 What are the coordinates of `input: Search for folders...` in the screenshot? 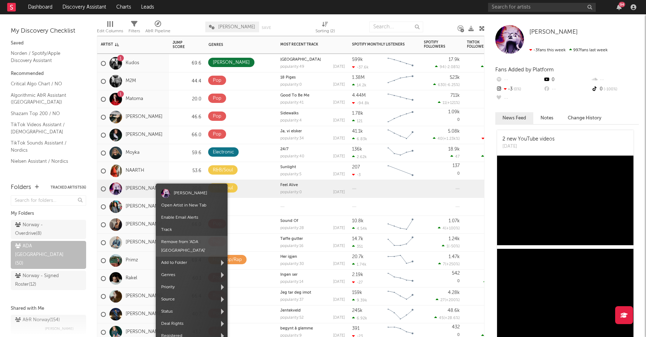 It's located at (48, 201).